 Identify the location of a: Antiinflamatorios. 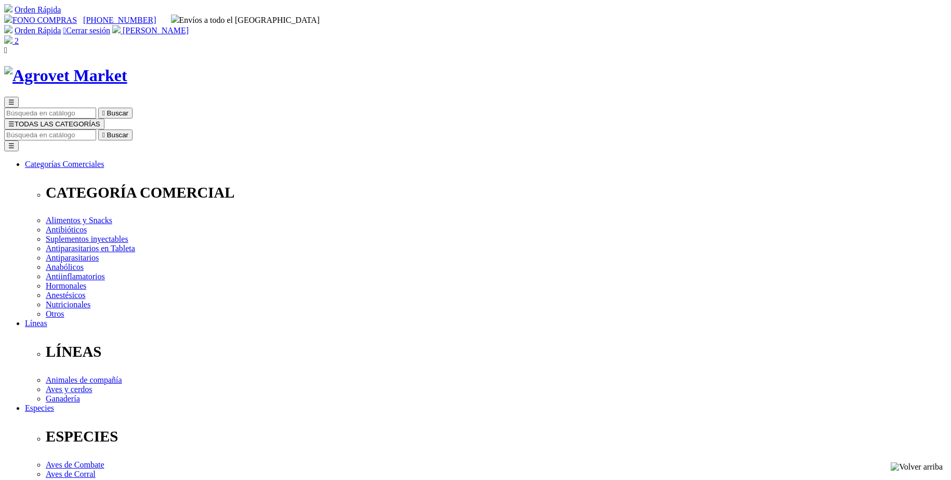
(75, 276).